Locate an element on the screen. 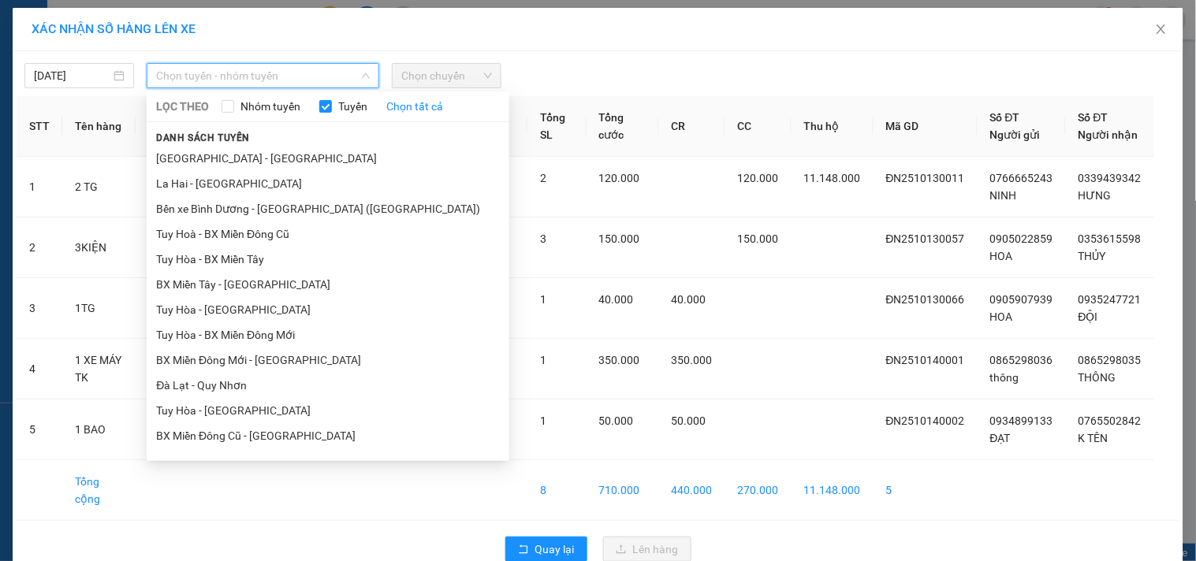  span: Tuyến is located at coordinates (352, 106).